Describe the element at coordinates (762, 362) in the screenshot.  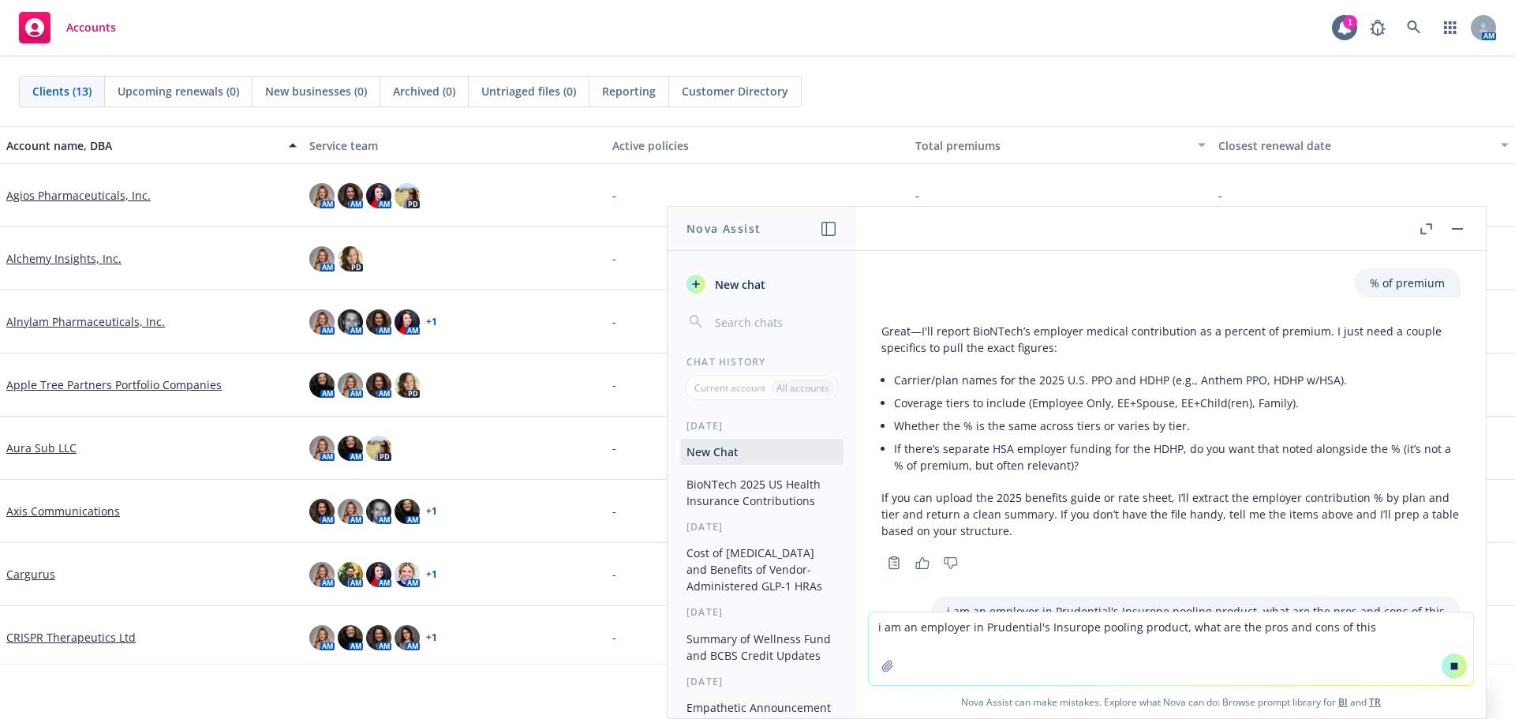
I see `div: Chat History` at that location.